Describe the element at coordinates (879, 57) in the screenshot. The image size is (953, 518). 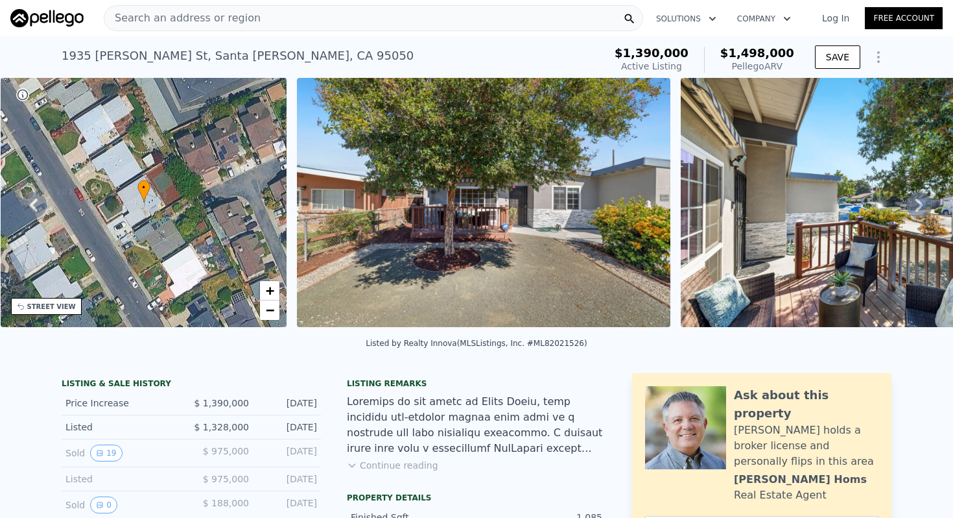
I see `button: Show Options` at that location.